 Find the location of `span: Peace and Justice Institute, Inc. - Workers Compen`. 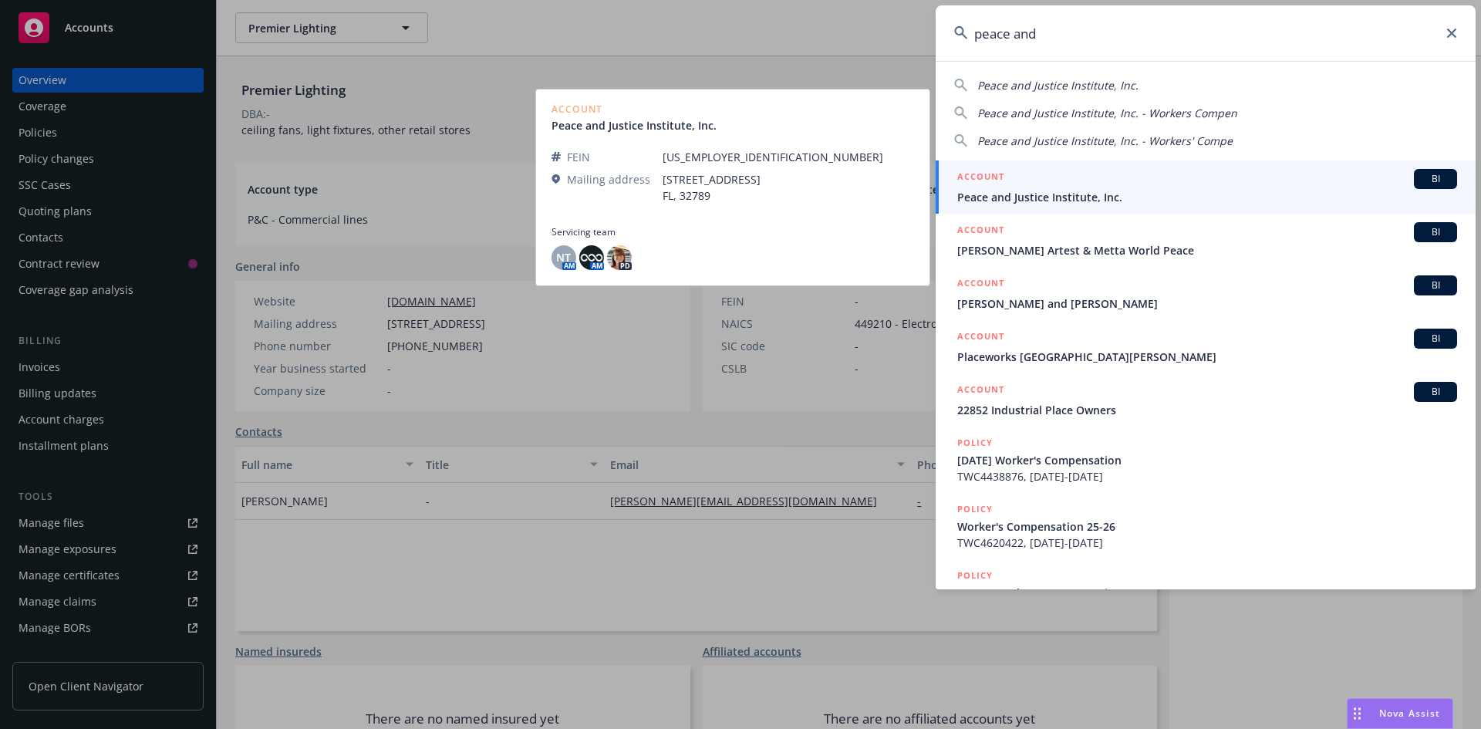

span: Peace and Justice Institute, Inc. - Workers Compen is located at coordinates (1107, 113).